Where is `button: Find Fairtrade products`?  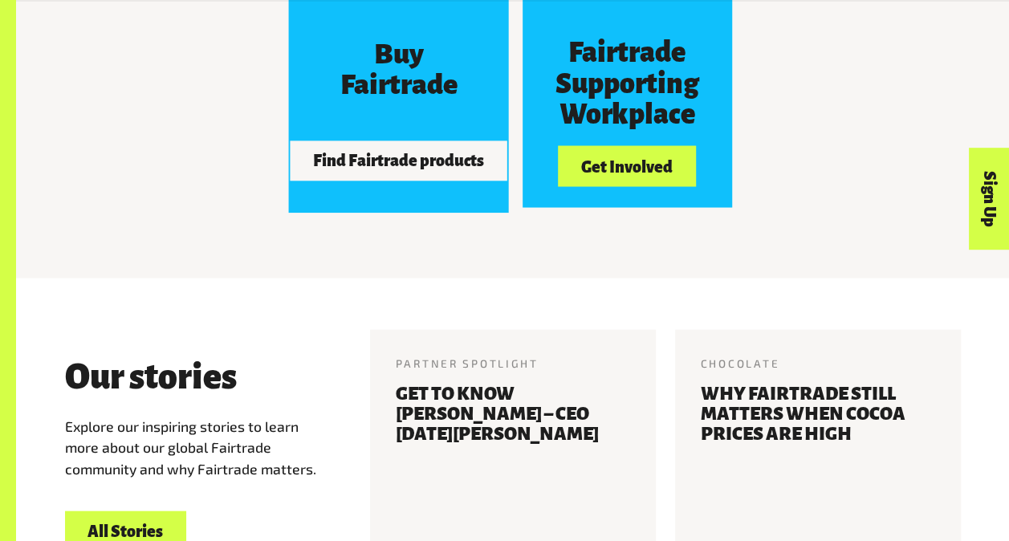
button: Find Fairtrade products is located at coordinates (398, 160).